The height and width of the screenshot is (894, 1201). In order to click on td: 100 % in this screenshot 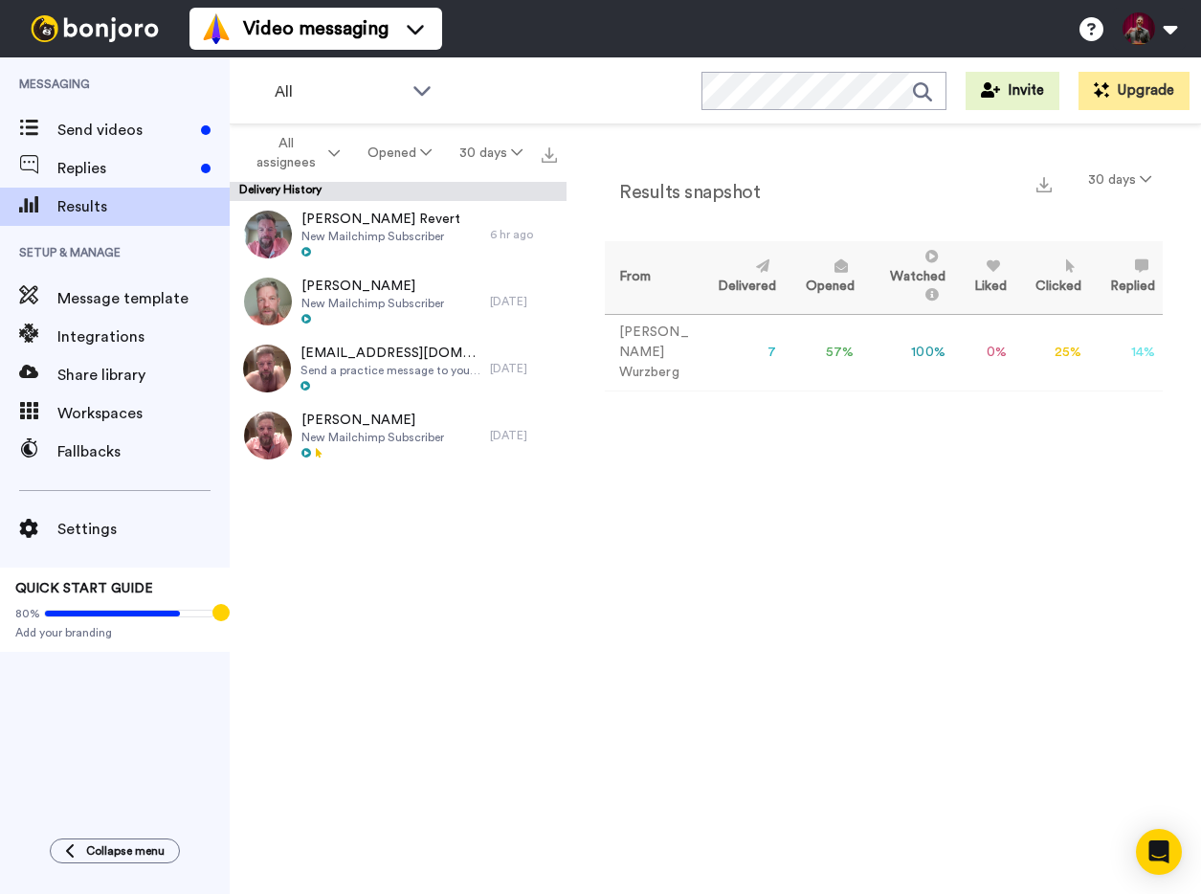, I will do `click(907, 352)`.